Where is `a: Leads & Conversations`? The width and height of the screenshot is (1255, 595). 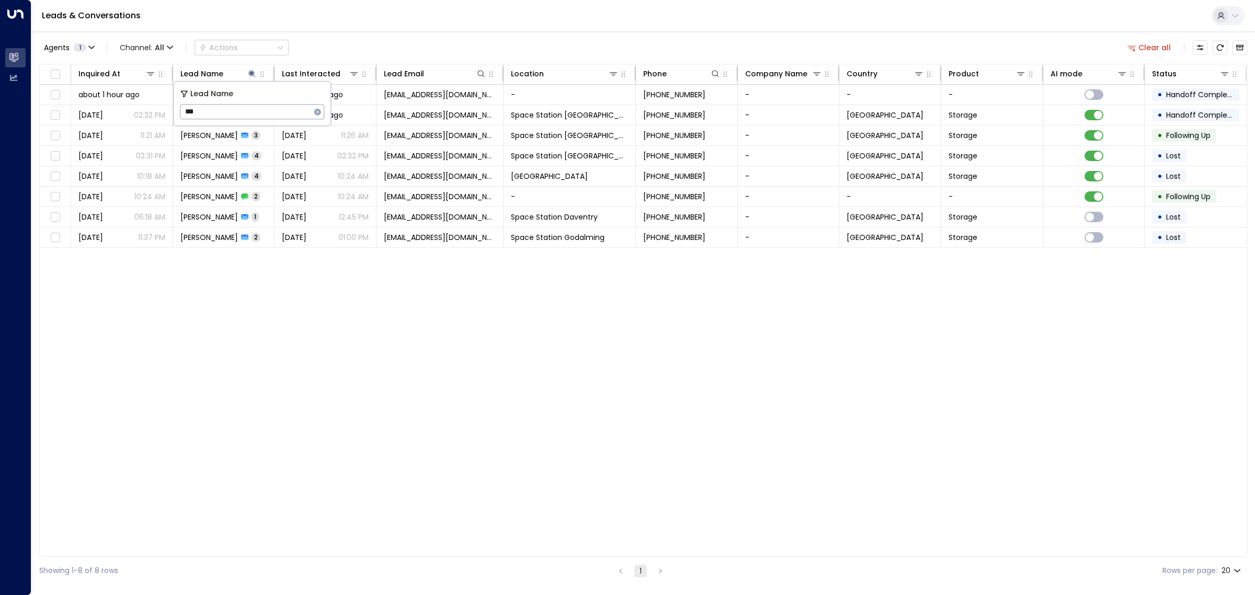
a: Leads & Conversations is located at coordinates (91, 15).